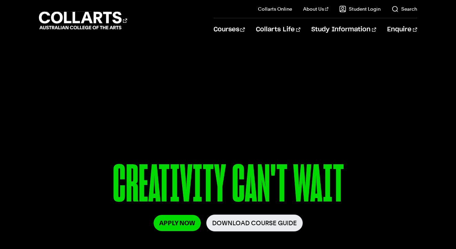  Describe the element at coordinates (83, 20) in the screenshot. I see `div: Go to homepage` at that location.